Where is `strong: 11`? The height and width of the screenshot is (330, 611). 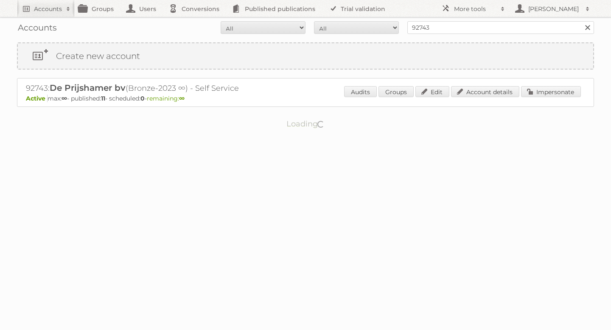
strong: 11 is located at coordinates (103, 98).